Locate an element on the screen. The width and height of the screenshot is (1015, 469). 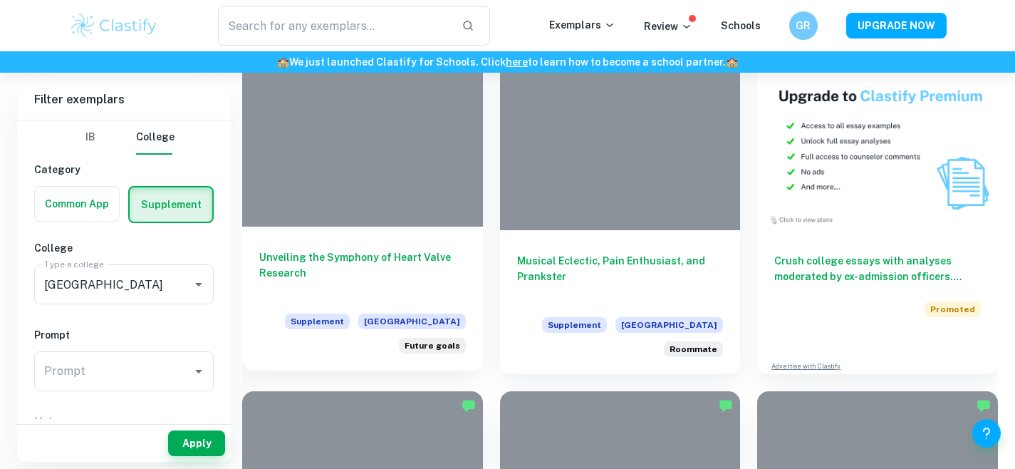
h6: College is located at coordinates (124, 248).